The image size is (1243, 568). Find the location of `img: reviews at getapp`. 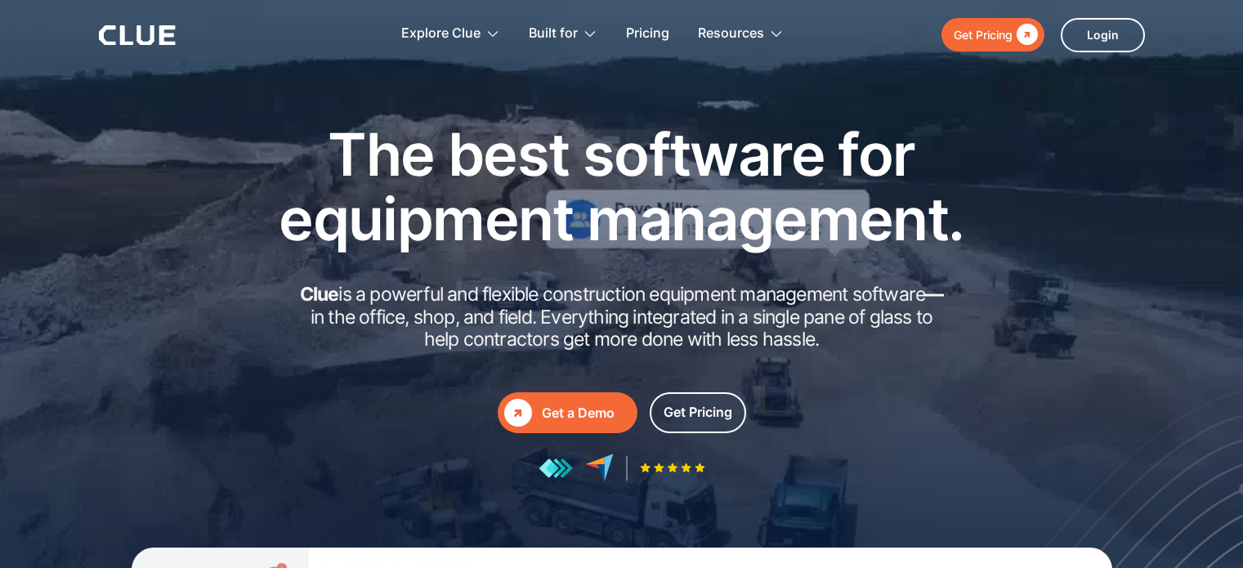

img: reviews at getapp is located at coordinates (556, 468).